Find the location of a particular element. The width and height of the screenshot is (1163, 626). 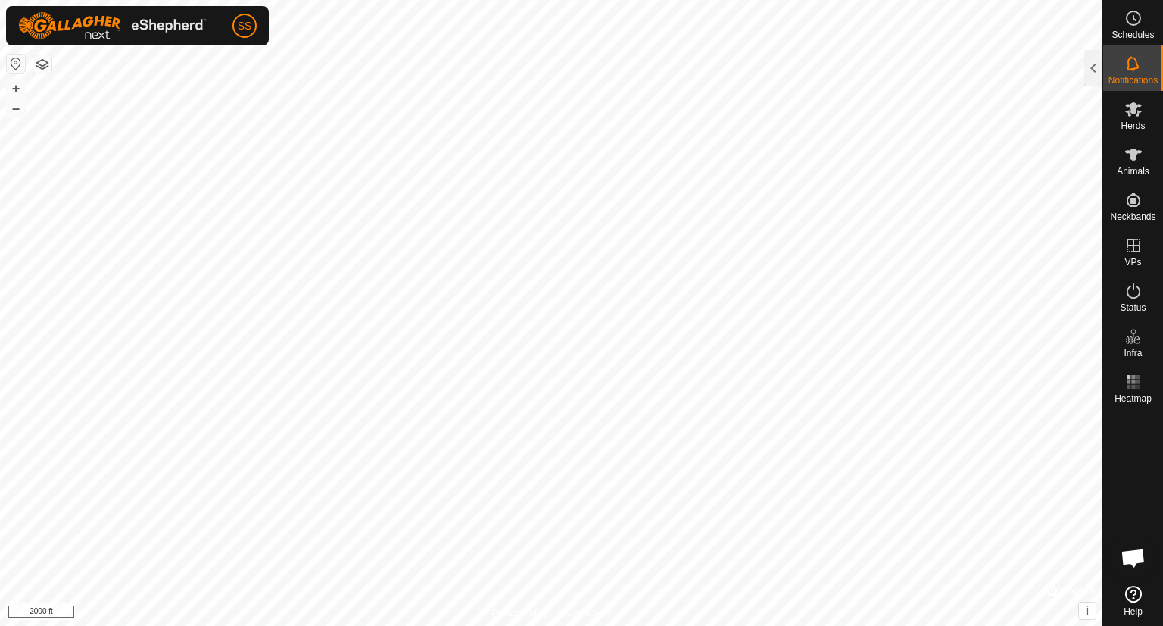

button: Map Layers is located at coordinates (42, 64).